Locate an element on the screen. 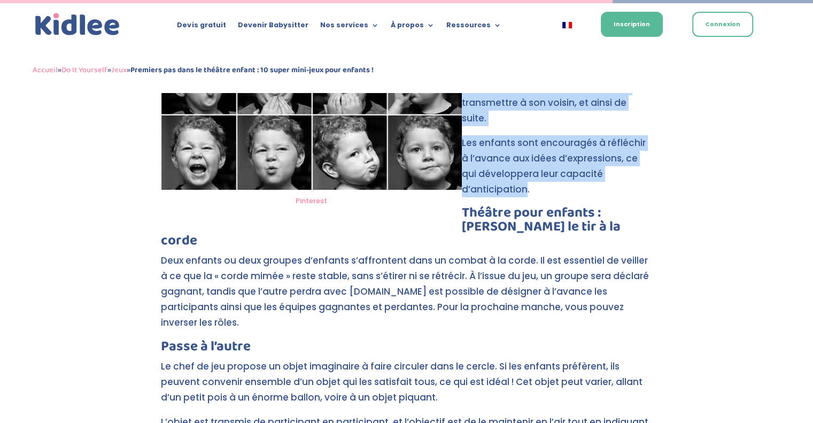 This screenshot has height=423, width=813. a: Jeux is located at coordinates (119, 70).